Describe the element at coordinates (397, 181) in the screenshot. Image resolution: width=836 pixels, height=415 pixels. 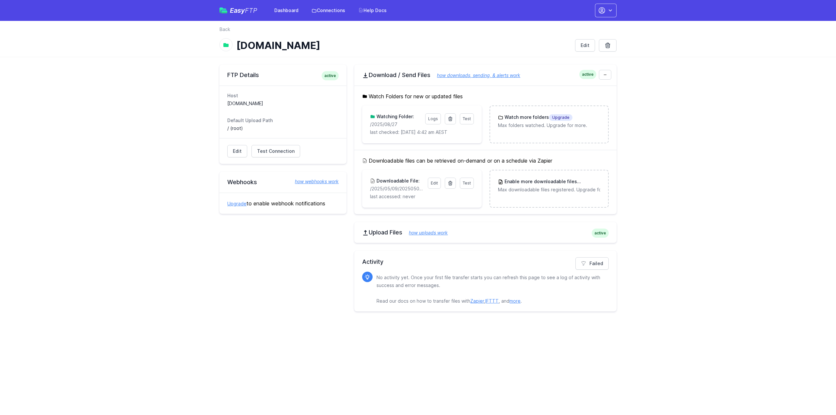
I see `h3: Downloadable File:` at that location.